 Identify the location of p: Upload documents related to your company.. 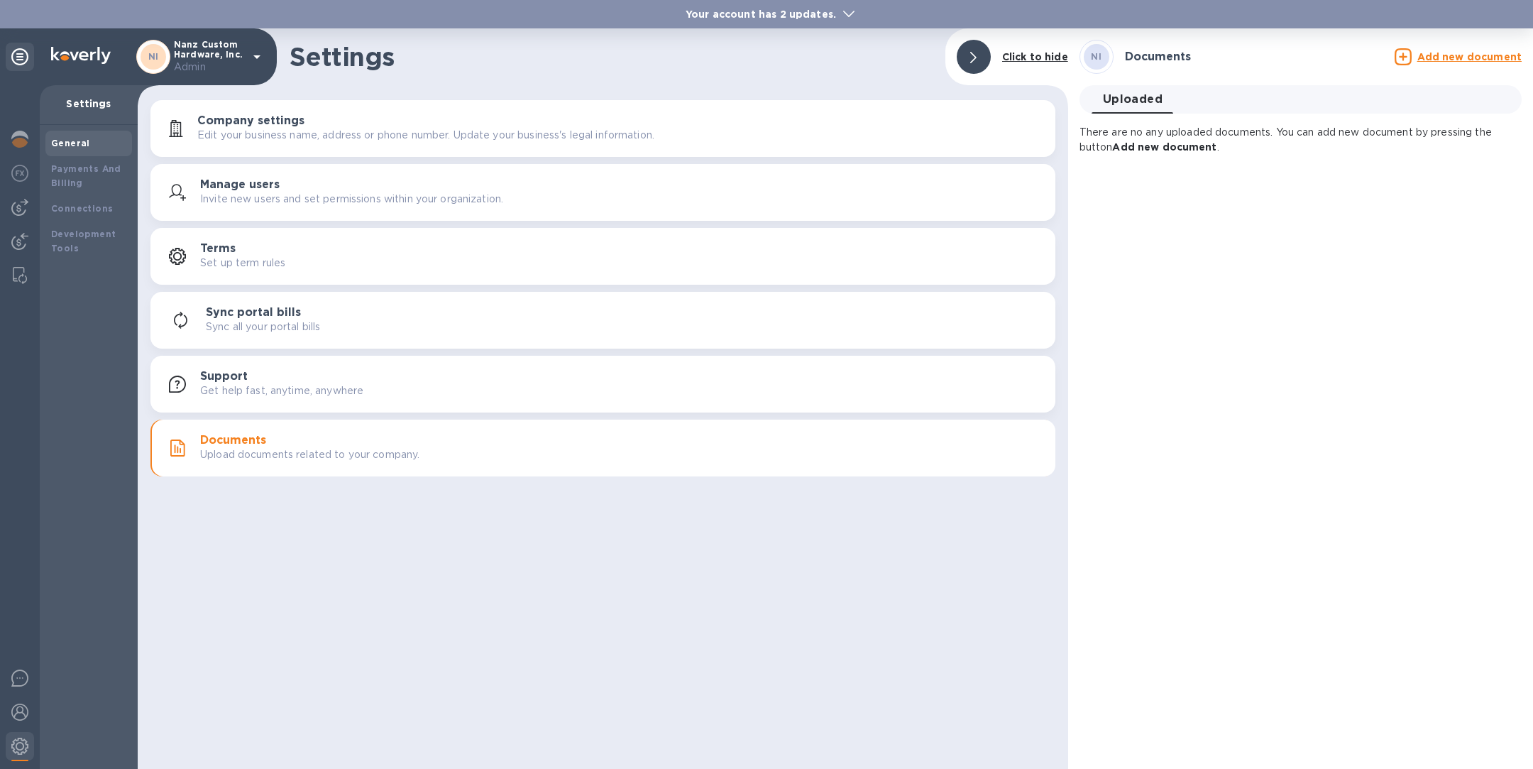
(309, 454).